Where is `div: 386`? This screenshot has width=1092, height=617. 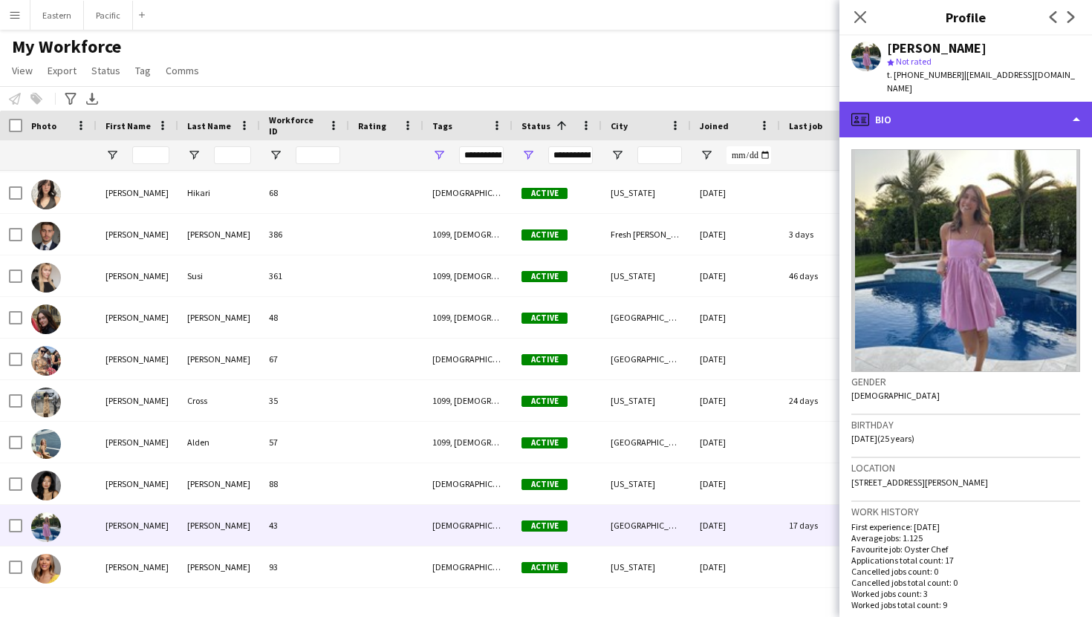 div: 386 is located at coordinates (305, 234).